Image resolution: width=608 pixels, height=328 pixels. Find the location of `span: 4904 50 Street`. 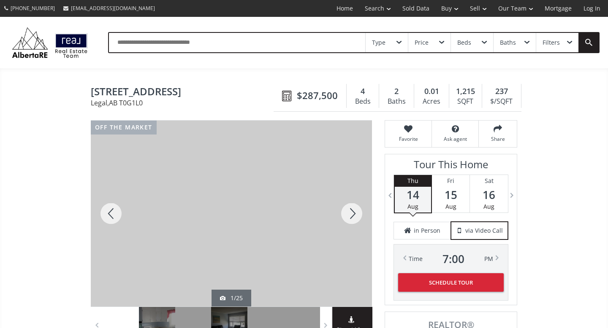

span: 4904 50 Street is located at coordinates (184, 92).